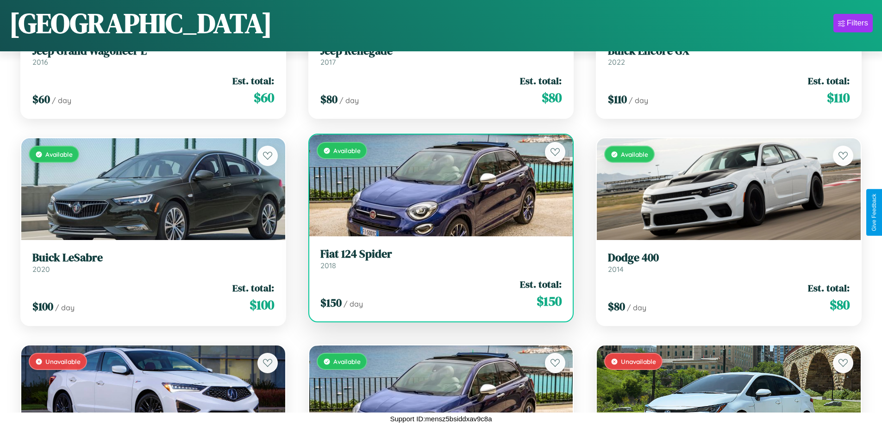 This screenshot has height=425, width=882. Describe the element at coordinates (857, 23) in the screenshot. I see `div: Filters` at that location.